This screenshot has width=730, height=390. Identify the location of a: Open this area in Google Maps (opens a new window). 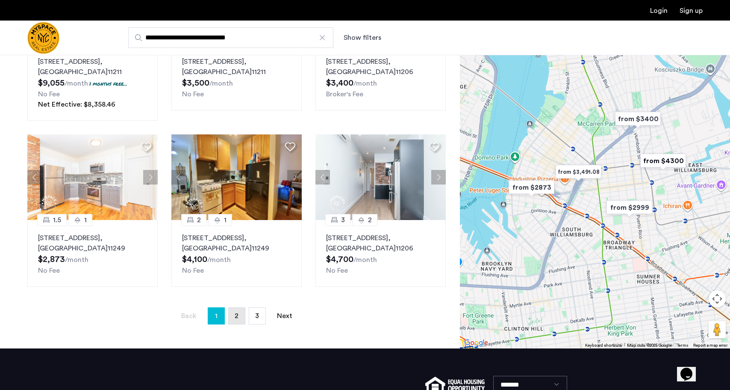
(476, 343).